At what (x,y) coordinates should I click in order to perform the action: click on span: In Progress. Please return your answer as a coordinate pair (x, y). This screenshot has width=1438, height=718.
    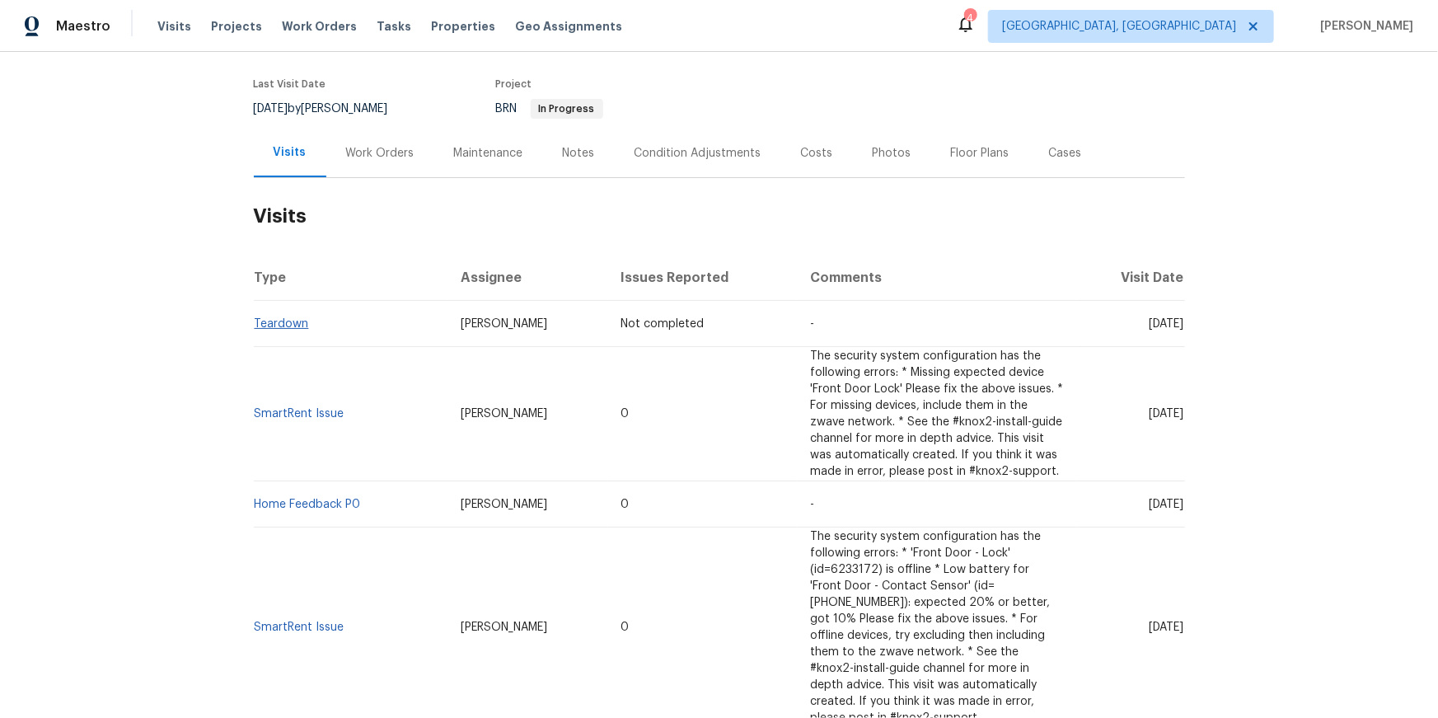
    Looking at the image, I should click on (567, 109).